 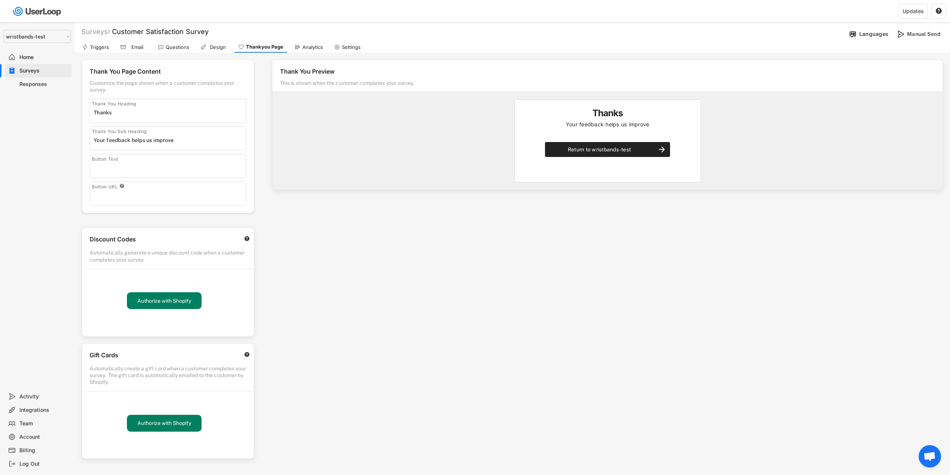 What do you see at coordinates (44, 57) in the screenshot?
I see `div: Home` at bounding box center [44, 57].